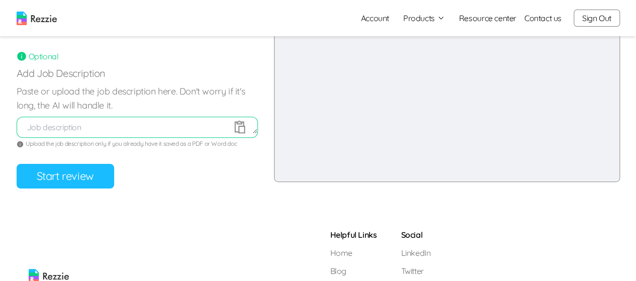 This screenshot has height=281, width=636. I want to click on img: logo, so click(37, 18).